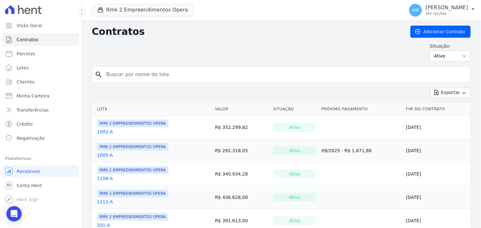 This screenshot has width=481, height=228. I want to click on span: Visão Geral, so click(29, 26).